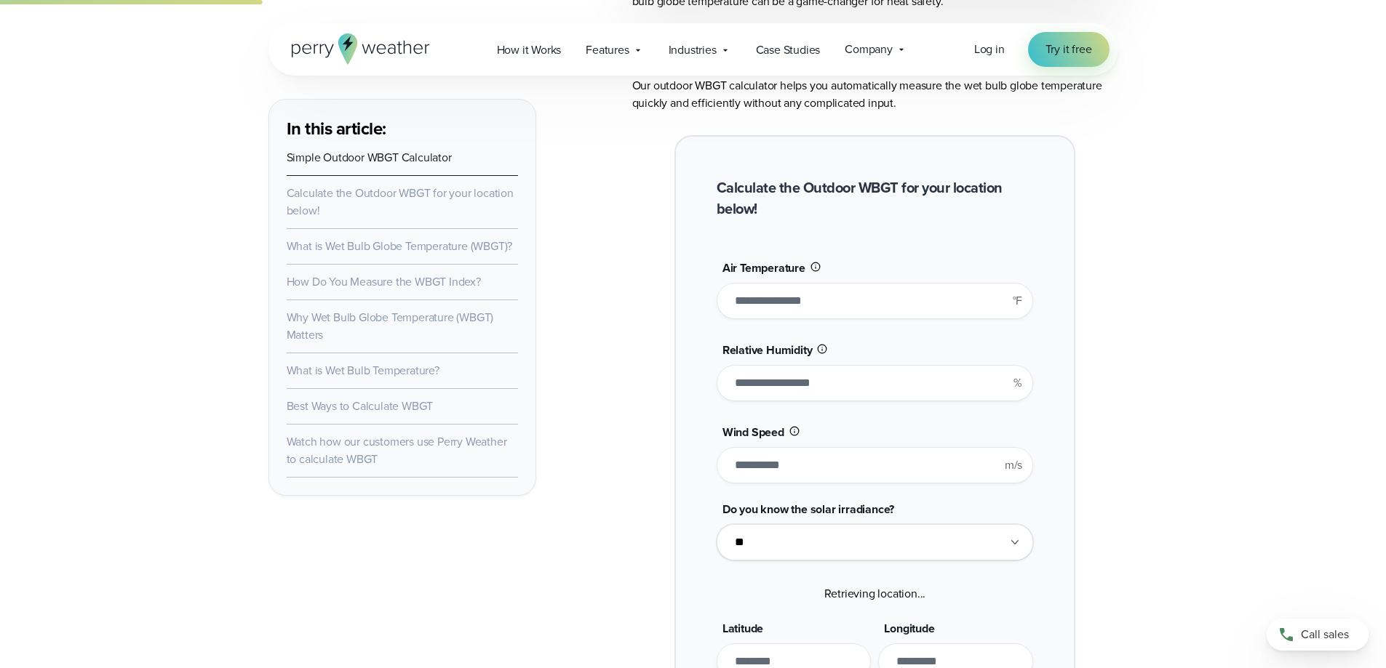 The image size is (1386, 668). I want to click on a: Log in, so click(989, 49).